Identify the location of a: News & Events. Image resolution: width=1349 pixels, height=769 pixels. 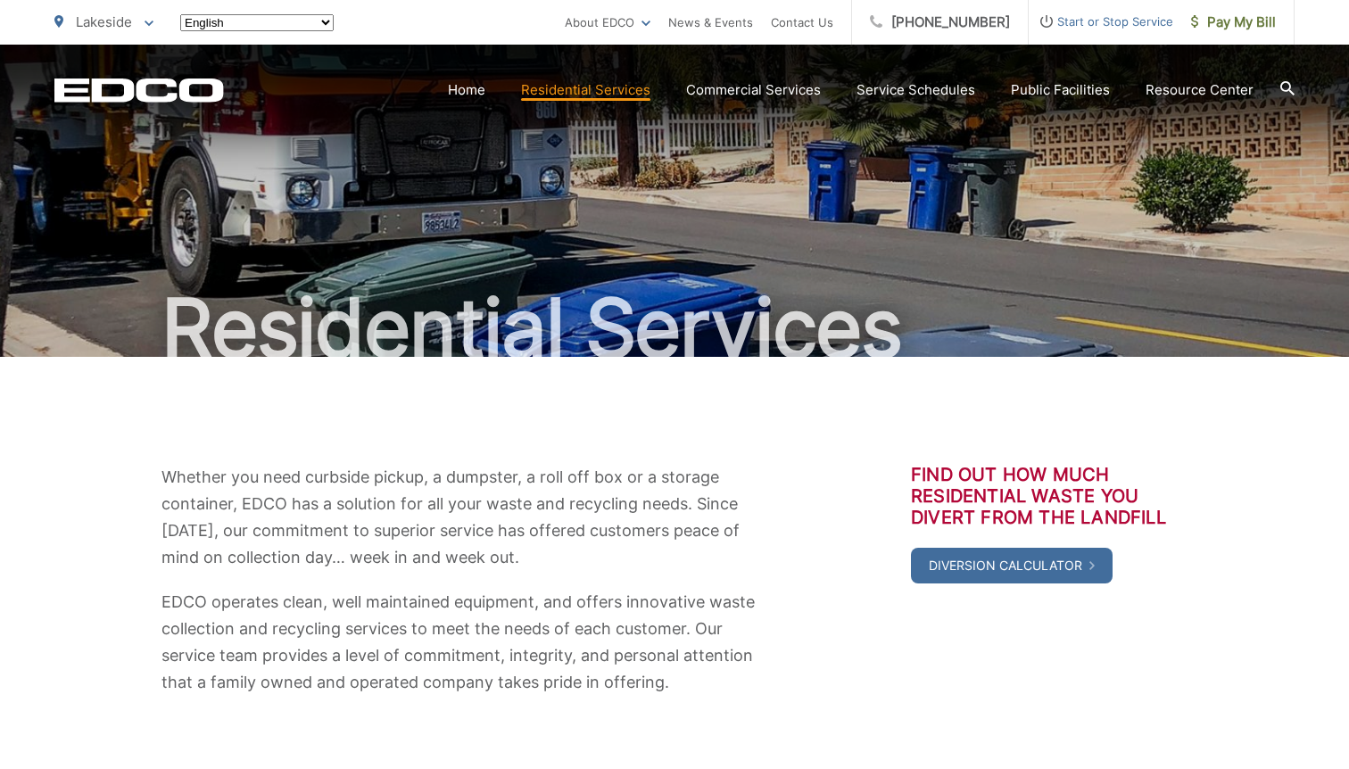
(710, 22).